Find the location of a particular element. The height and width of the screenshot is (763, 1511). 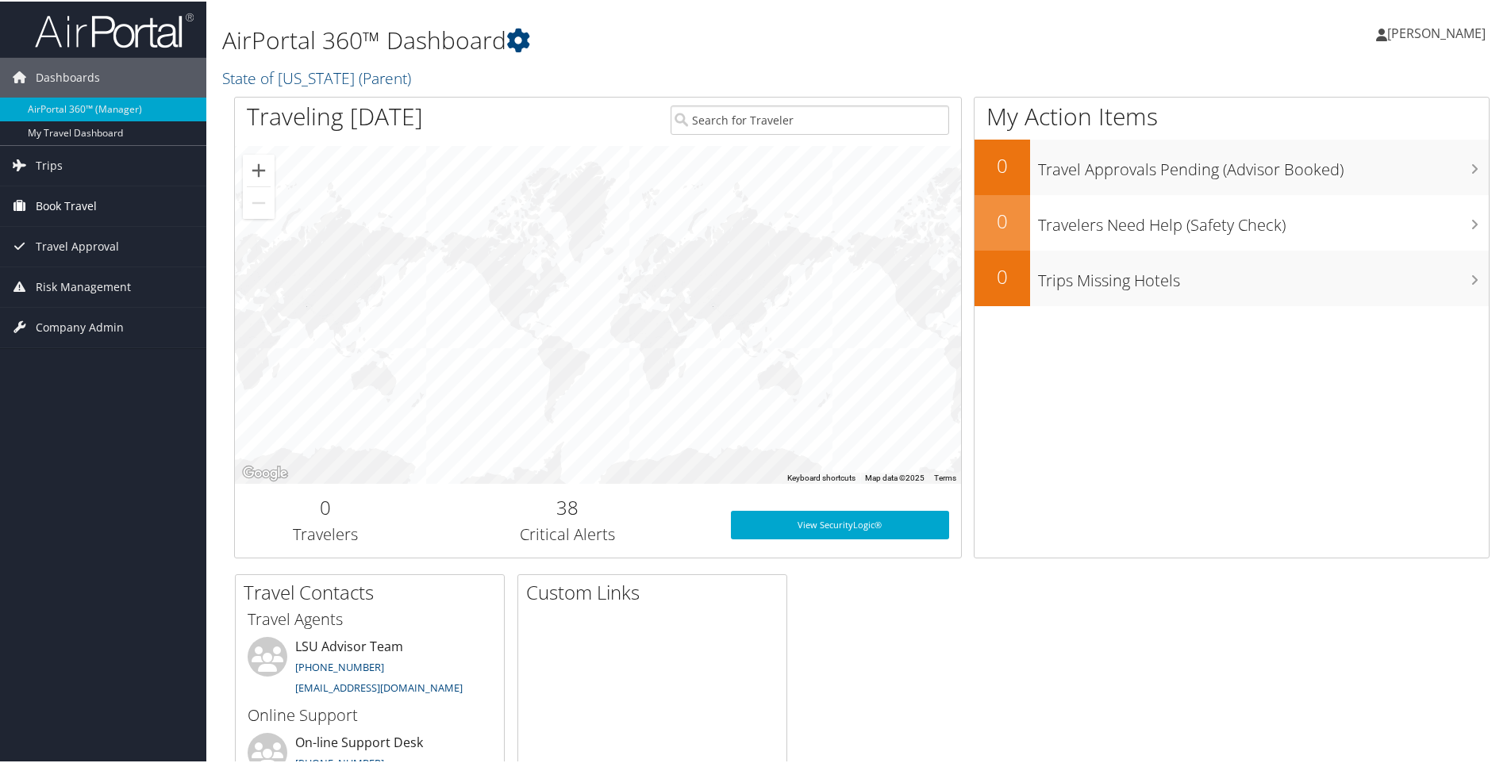

h3: Travel Agents is located at coordinates (370, 618).